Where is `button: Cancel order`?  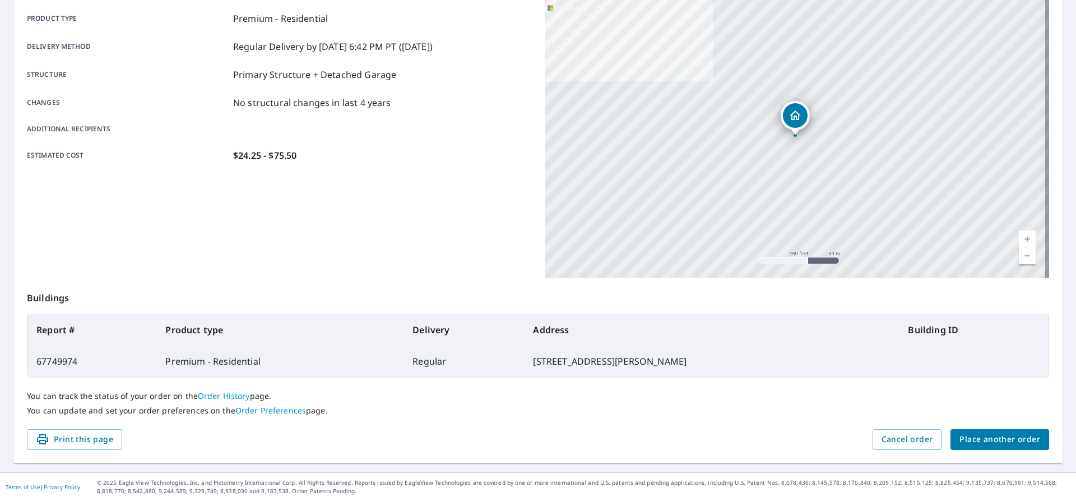 button: Cancel order is located at coordinates (908, 439).